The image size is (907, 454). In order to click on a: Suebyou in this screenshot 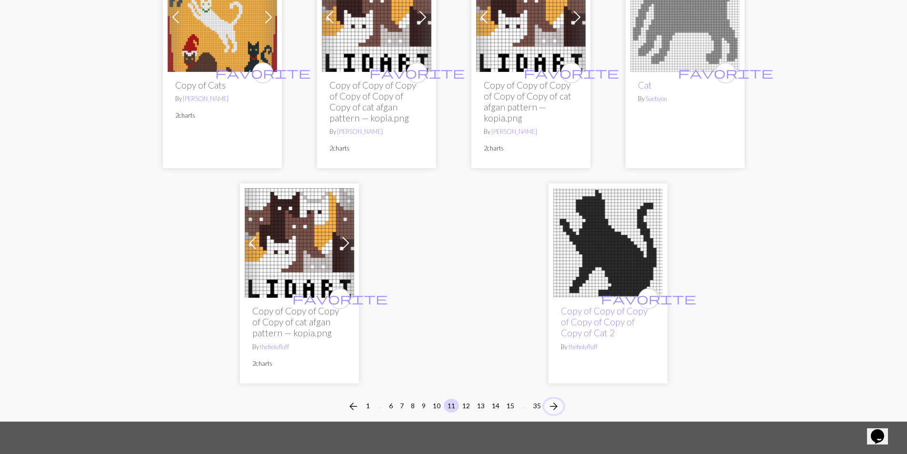, I will do `click(656, 99)`.